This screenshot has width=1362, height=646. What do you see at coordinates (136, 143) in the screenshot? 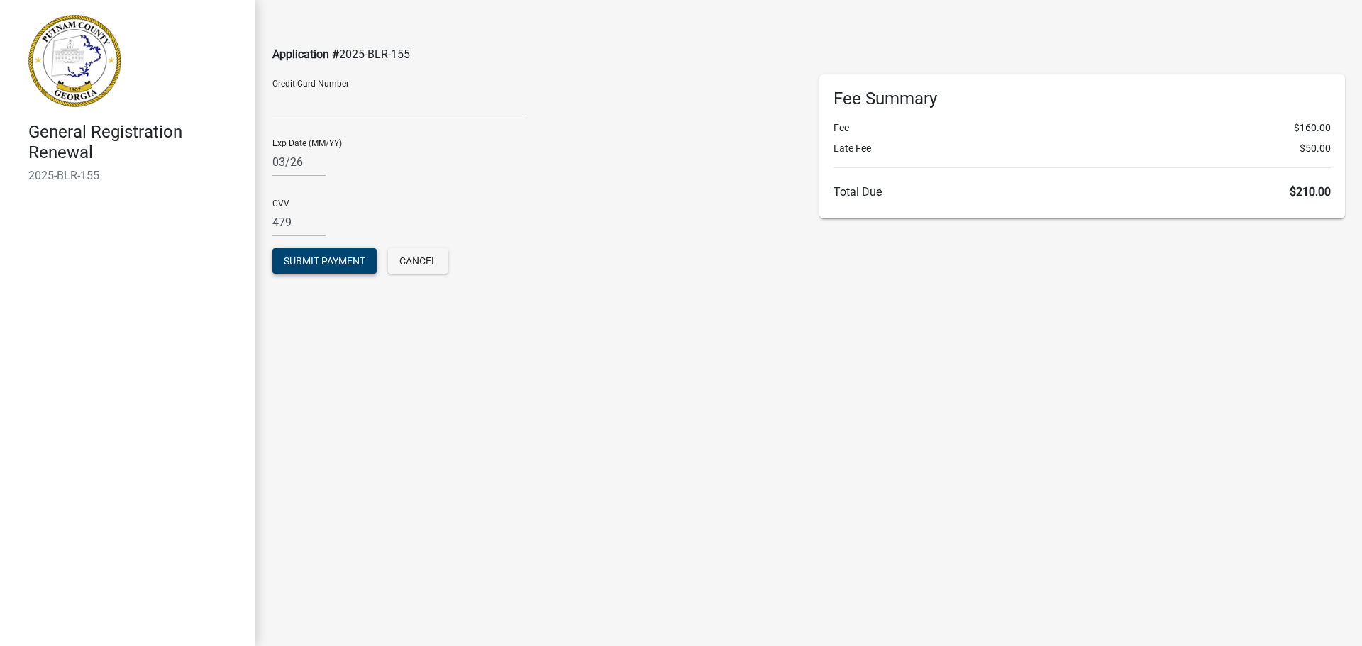
I see `h4: General Registration Renewal` at bounding box center [136, 143].